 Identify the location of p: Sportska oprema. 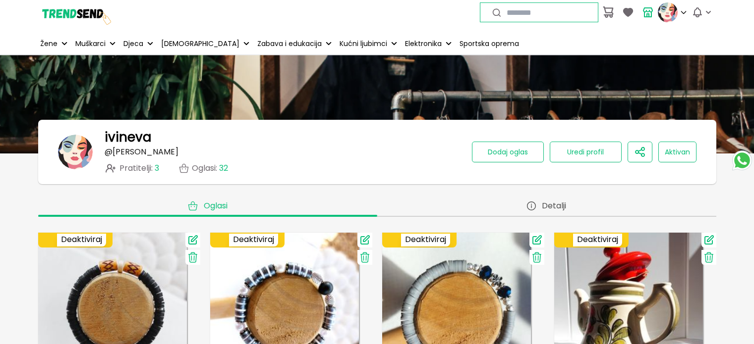
(489, 44).